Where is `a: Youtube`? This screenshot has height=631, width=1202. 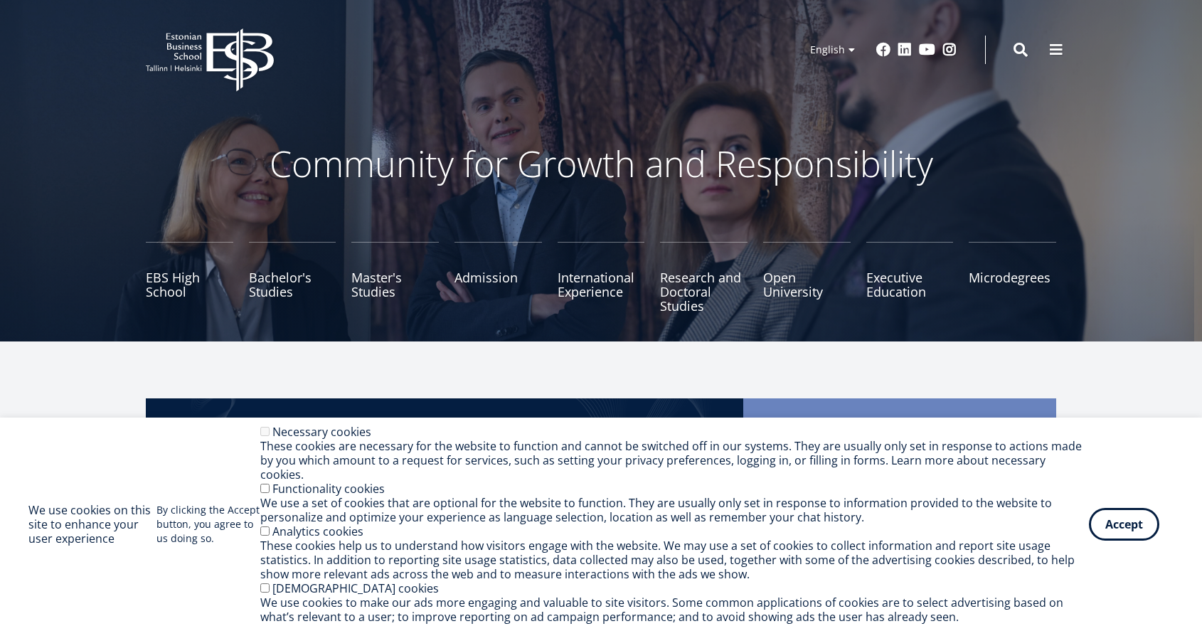
a: Youtube is located at coordinates (927, 50).